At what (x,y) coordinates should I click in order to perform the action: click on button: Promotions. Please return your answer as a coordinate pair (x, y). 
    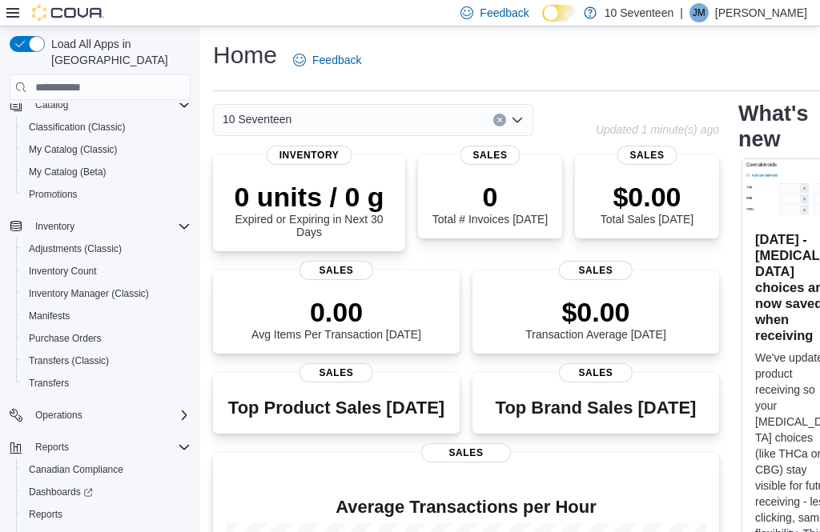
    Looking at the image, I should click on (106, 194).